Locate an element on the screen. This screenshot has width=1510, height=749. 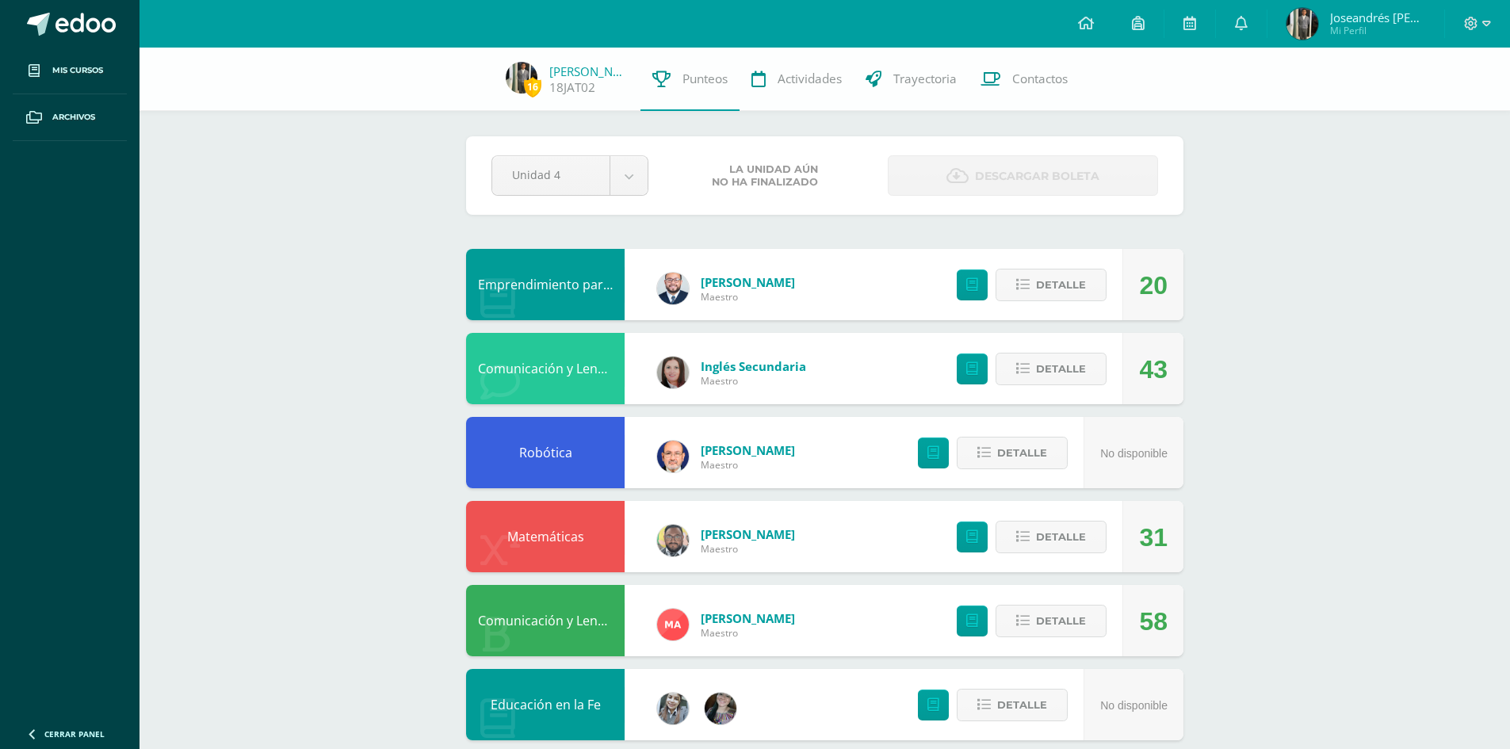
span: La unidad aún no ha finalizado is located at coordinates (765, 176).